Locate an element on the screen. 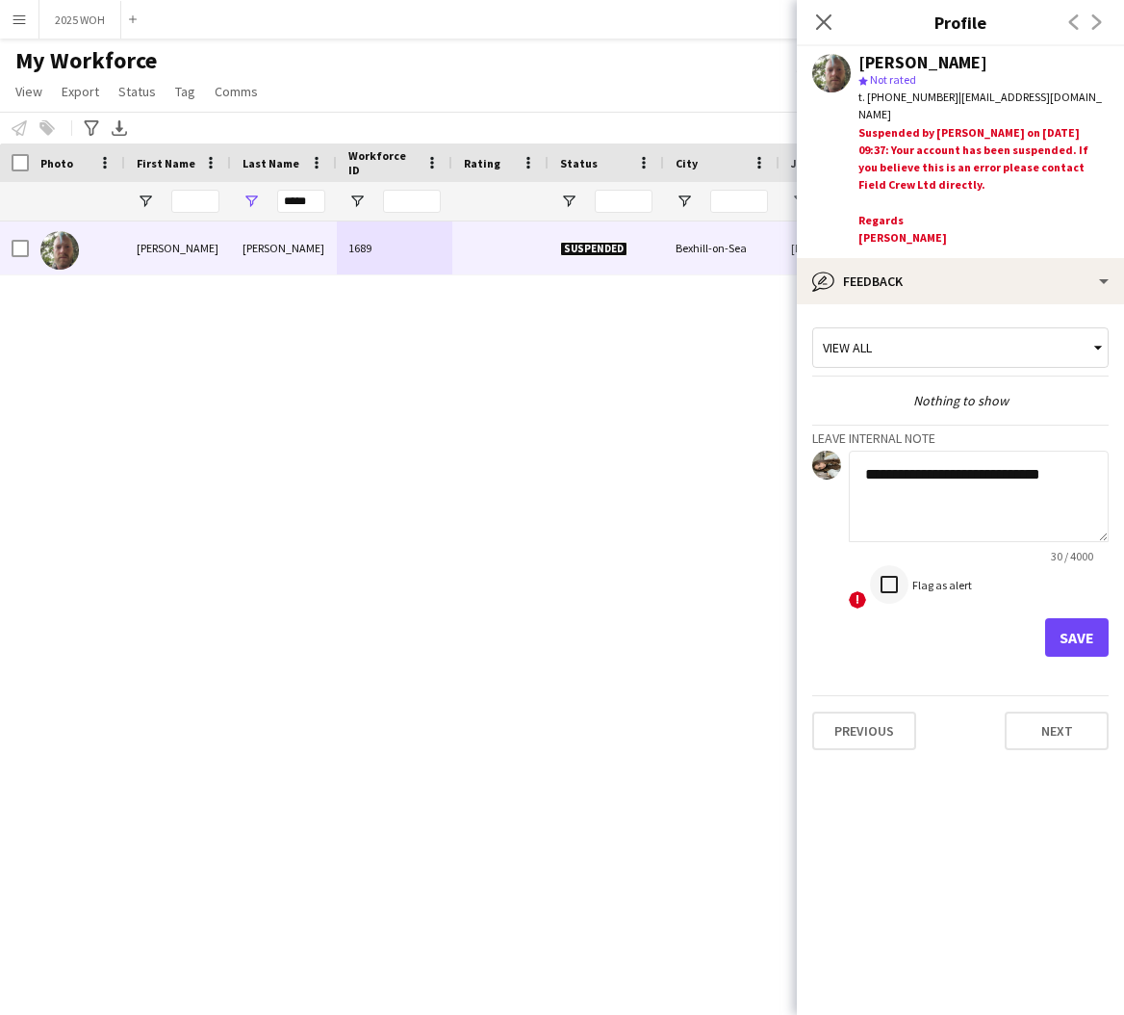  input: Workforce ID Filter Input is located at coordinates (412, 201).